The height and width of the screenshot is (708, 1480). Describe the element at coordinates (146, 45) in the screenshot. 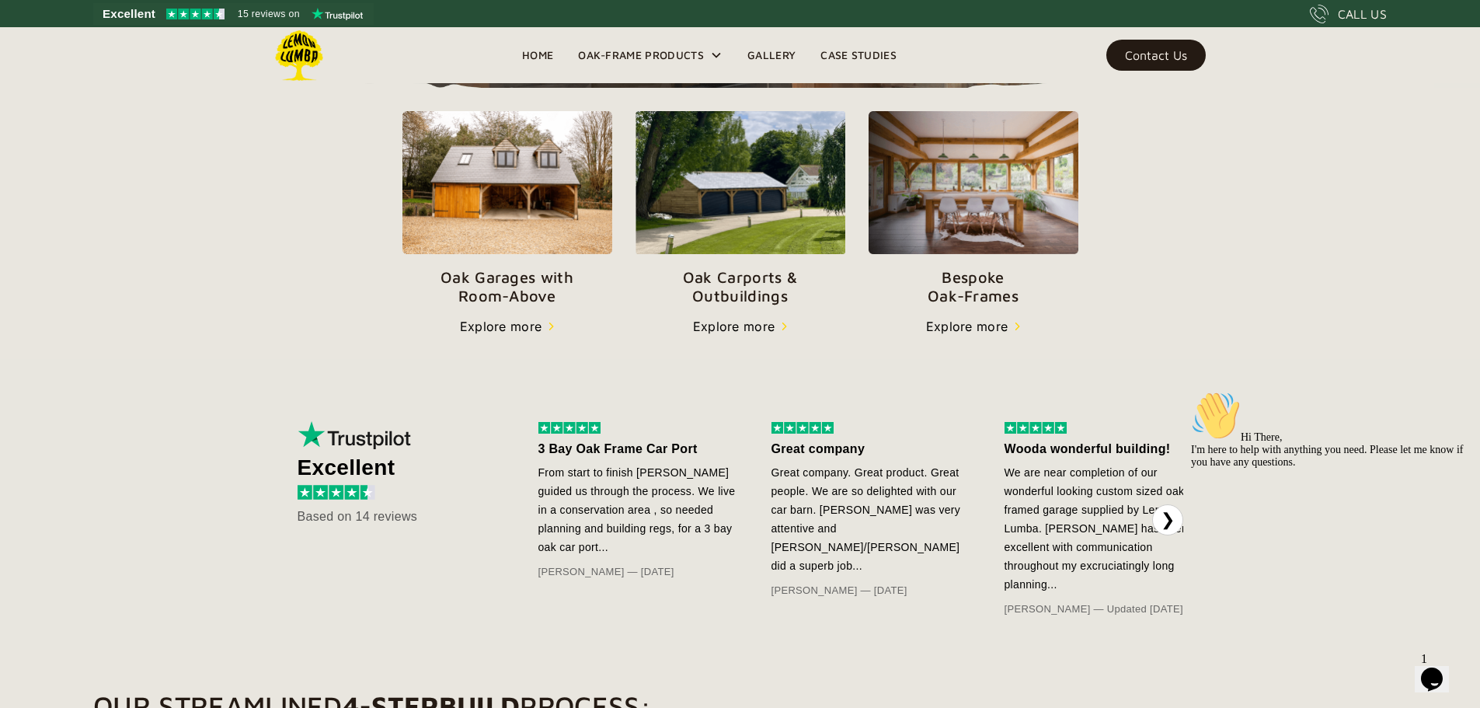

I see `div: 👋Hi There,I'm here to help with anything you need. Please let me know if you have any questions.` at that location.